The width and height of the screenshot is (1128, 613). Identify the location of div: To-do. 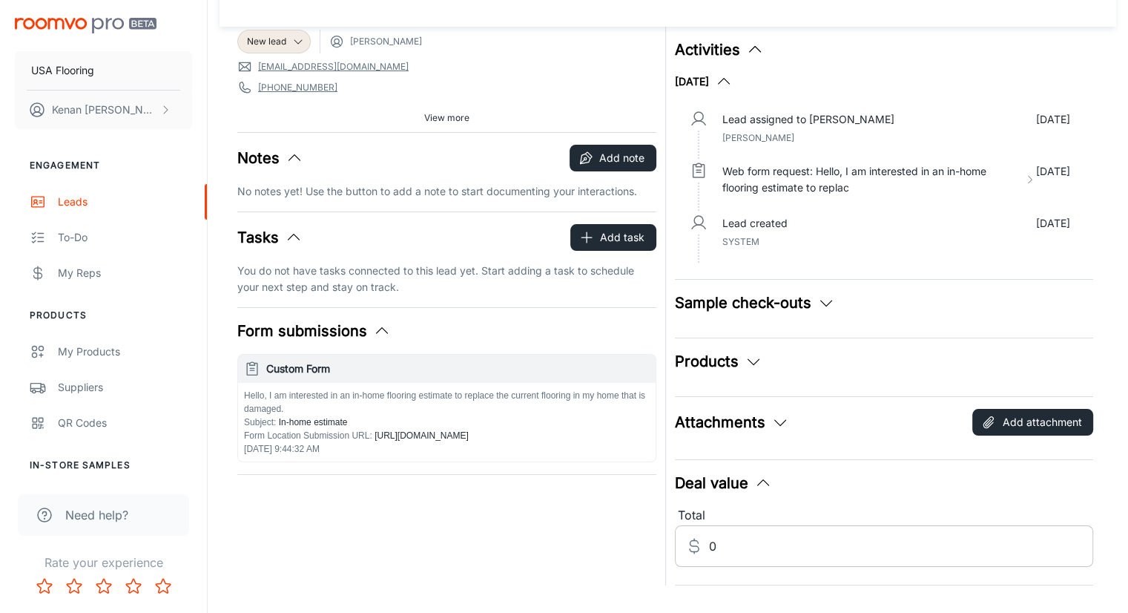
(125, 237).